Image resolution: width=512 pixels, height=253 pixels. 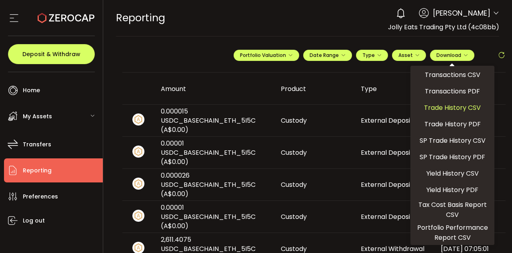 What do you see at coordinates (34, 220) in the screenshot?
I see `span: Log out` at bounding box center [34, 220].